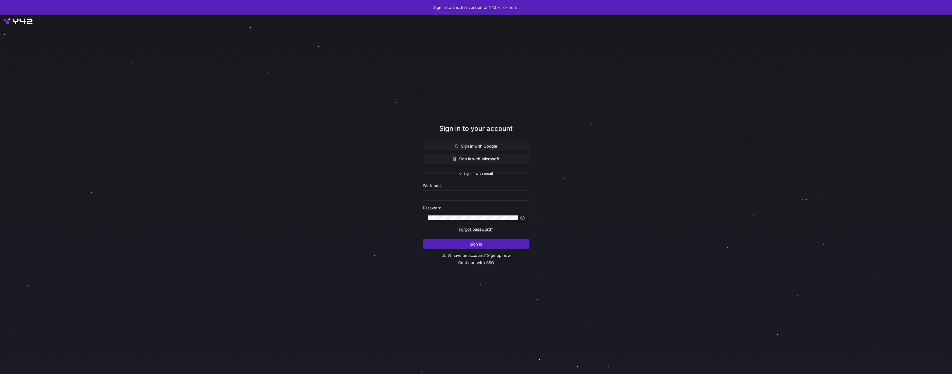 The height and width of the screenshot is (374, 952). What do you see at coordinates (476, 244) in the screenshot?
I see `button: Sign in` at bounding box center [476, 244].